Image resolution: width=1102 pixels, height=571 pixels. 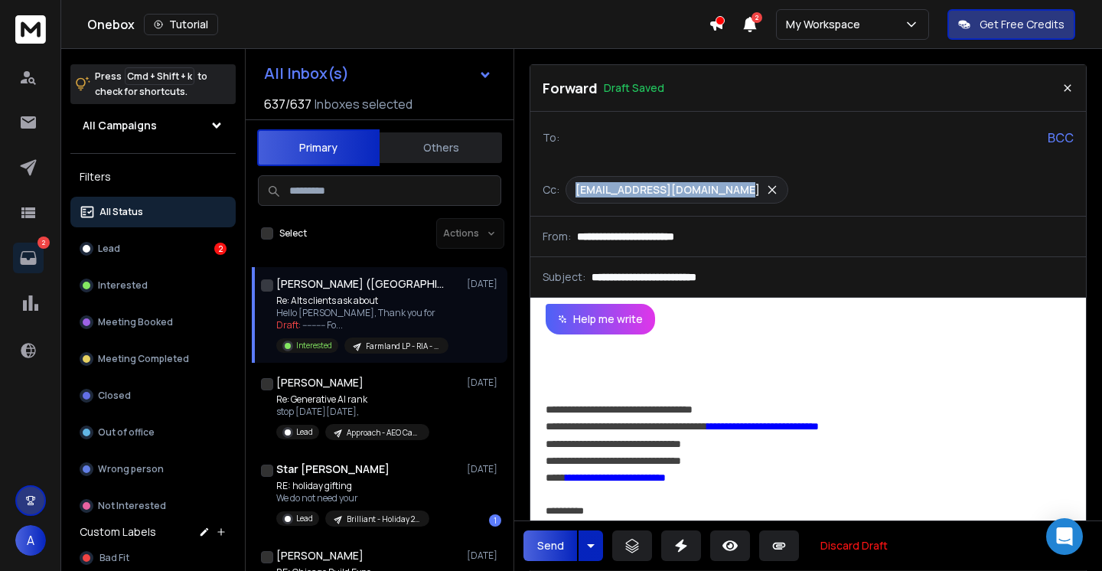 What do you see at coordinates (384, 519) in the screenshot?
I see `p: Brilliant - Holiday 2025 - Open Tech and Open Finance - Version B` at bounding box center [384, 519].